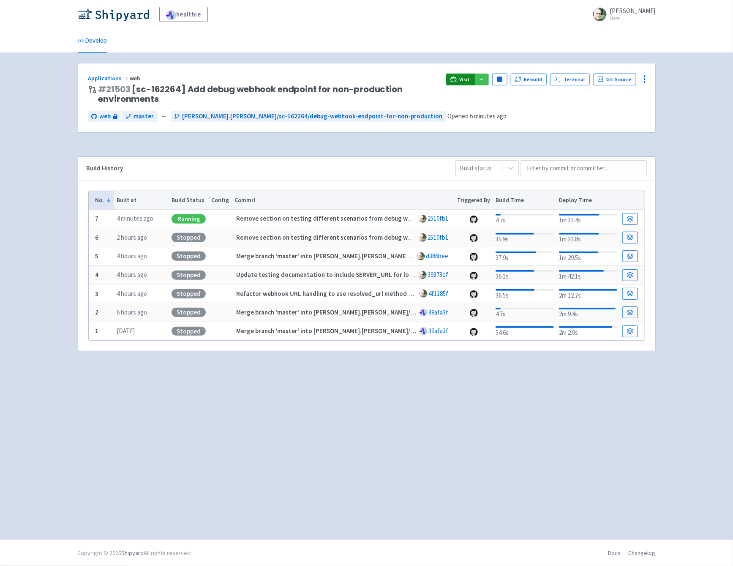 The height and width of the screenshot is (566, 733). I want to click on th: Build Status, so click(189, 200).